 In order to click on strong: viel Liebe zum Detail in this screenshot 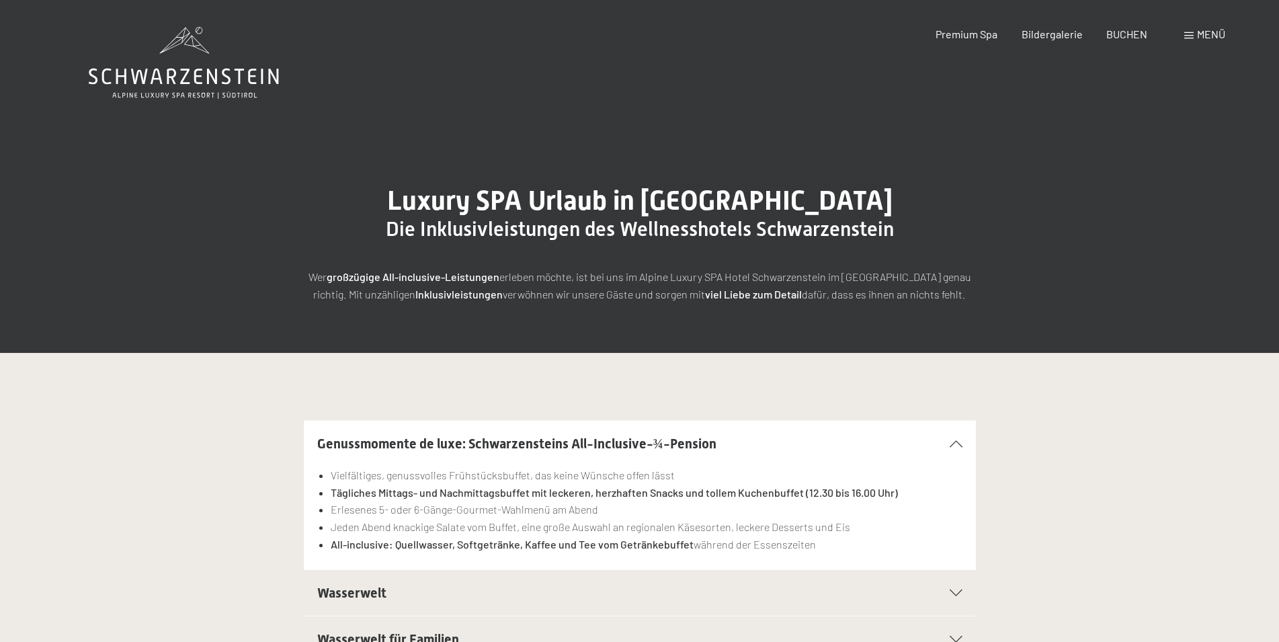, I will do `click(754, 294)`.